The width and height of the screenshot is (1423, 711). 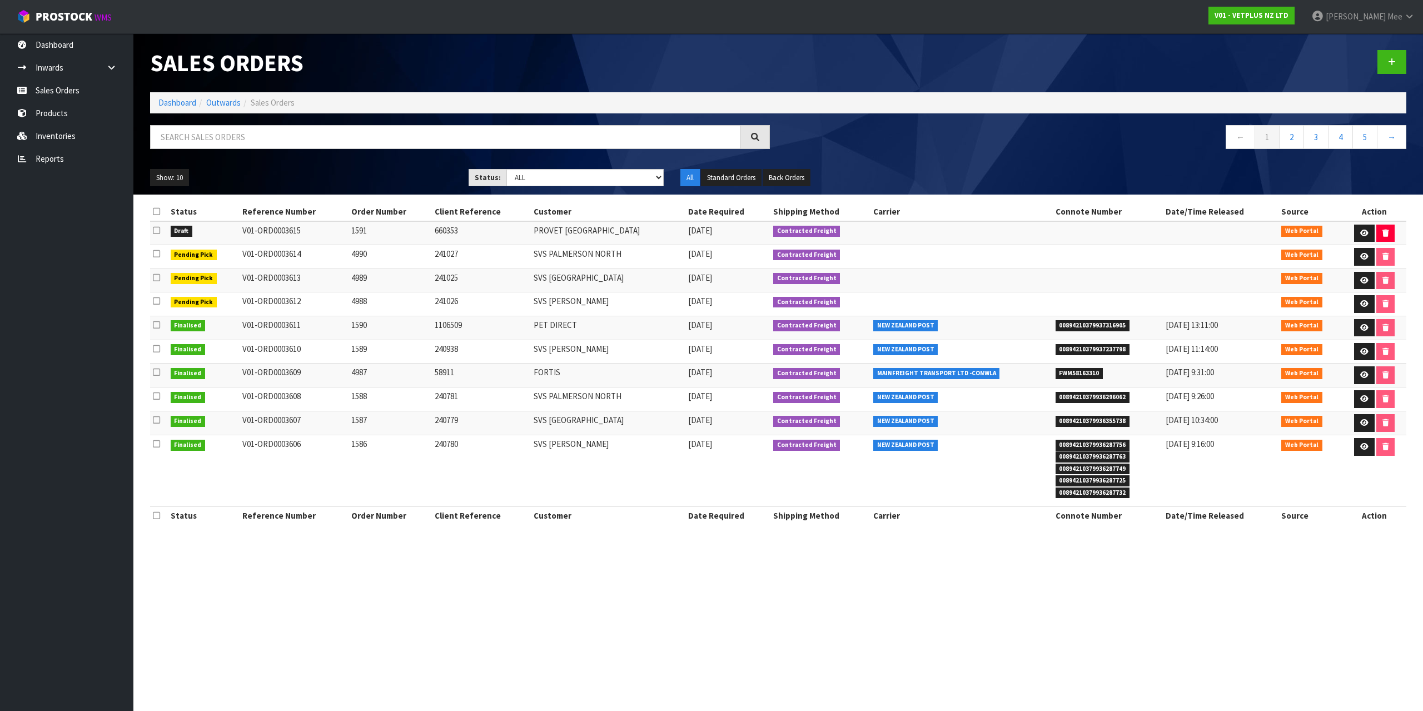 I want to click on span: 00894210379936287732, so click(x=1093, y=493).